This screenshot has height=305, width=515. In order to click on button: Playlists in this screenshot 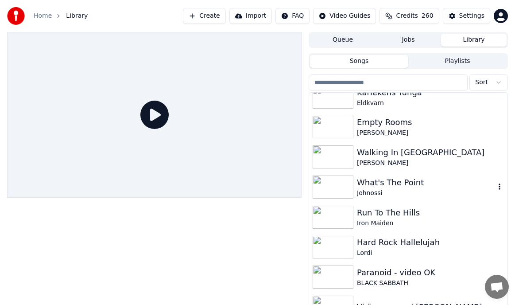, I will do `click(457, 61)`.